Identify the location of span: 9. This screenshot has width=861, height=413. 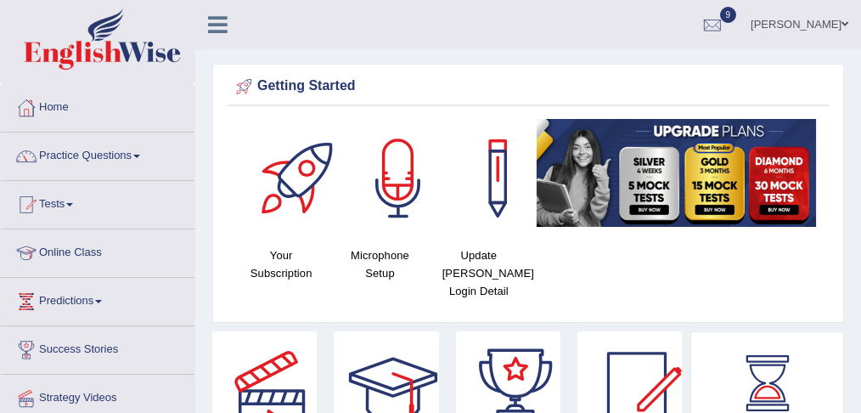
(728, 14).